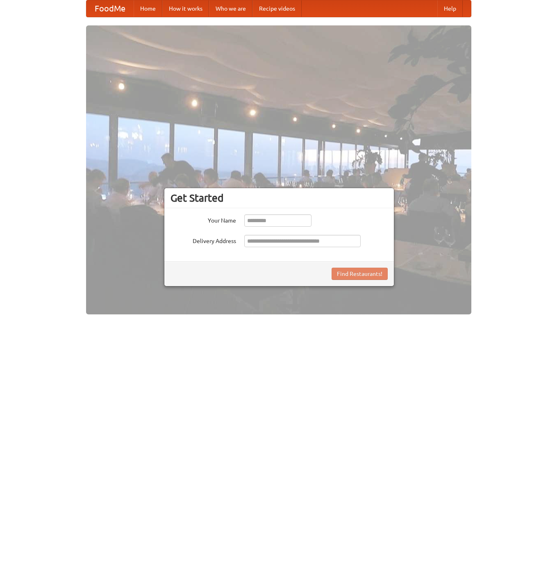 This screenshot has width=557, height=580. Describe the element at coordinates (203, 240) in the screenshot. I see `label: Delivery Address` at that location.